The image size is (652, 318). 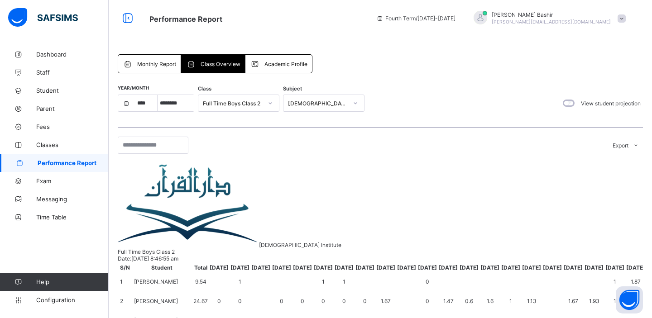 I want to click on span: Academic Profile, so click(x=286, y=64).